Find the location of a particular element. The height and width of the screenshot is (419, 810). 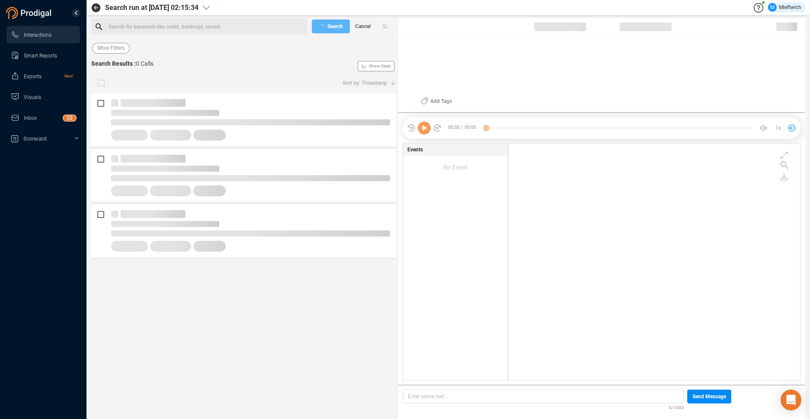

span: M is located at coordinates (772, 7).